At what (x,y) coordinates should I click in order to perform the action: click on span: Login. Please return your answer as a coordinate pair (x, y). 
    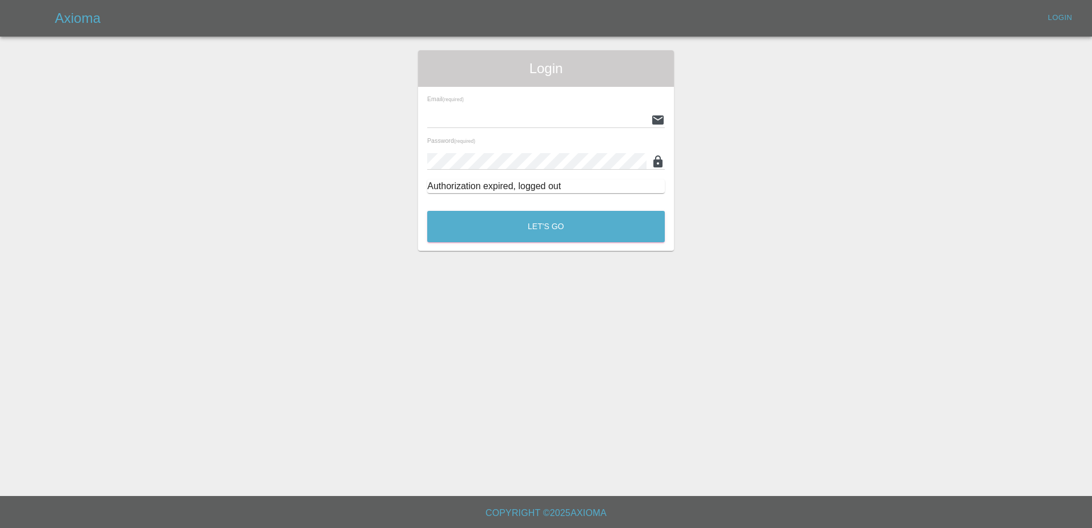
    Looking at the image, I should click on (546, 69).